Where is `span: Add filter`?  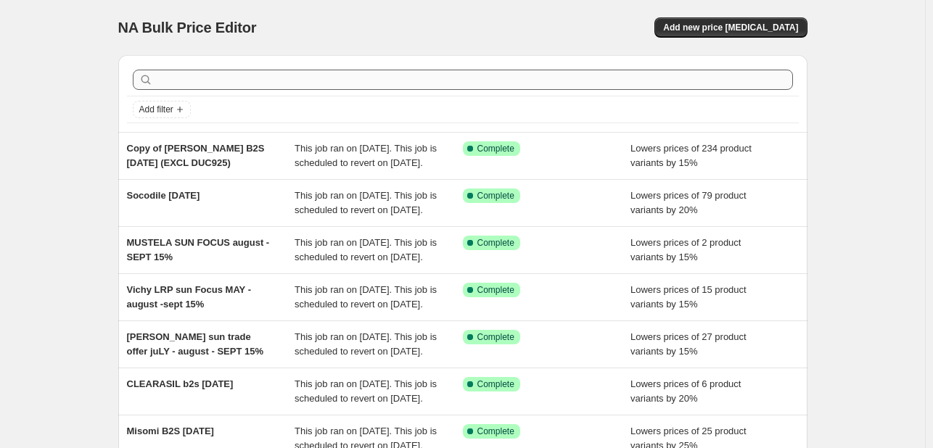 span: Add filter is located at coordinates (156, 110).